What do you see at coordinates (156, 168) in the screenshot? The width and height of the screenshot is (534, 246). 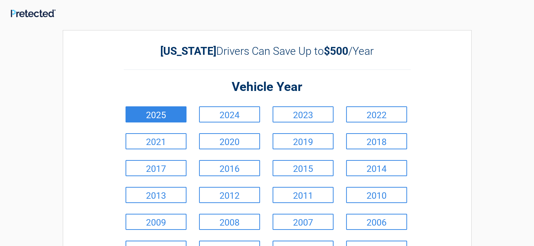 I see `a: 2017` at bounding box center [156, 168].